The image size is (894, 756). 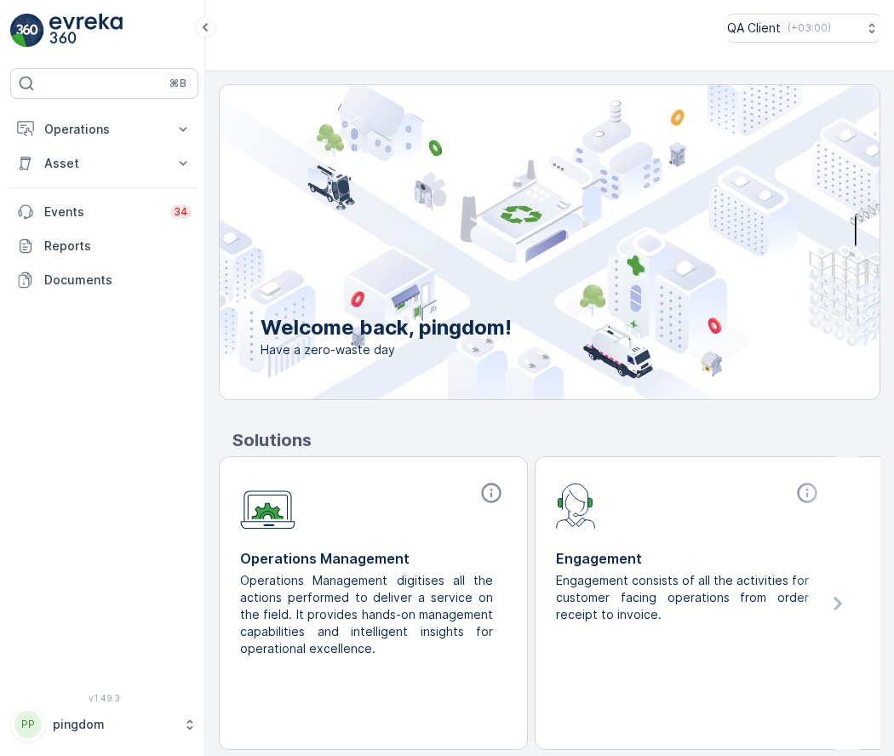 What do you see at coordinates (804, 28) in the screenshot?
I see `button: QA Client(+03:00)` at bounding box center [804, 28].